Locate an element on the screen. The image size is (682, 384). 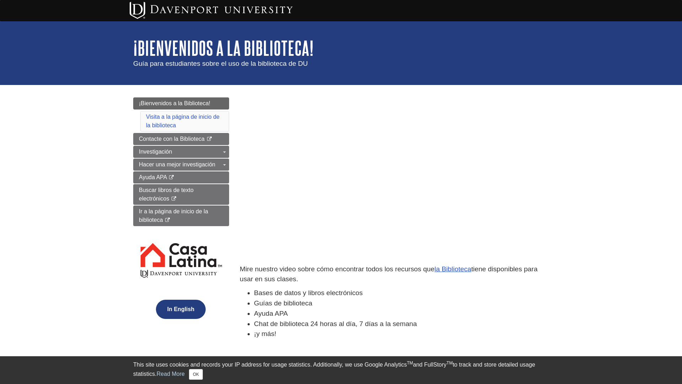
a: Contacte con la Biblioteca is located at coordinates (181, 139).